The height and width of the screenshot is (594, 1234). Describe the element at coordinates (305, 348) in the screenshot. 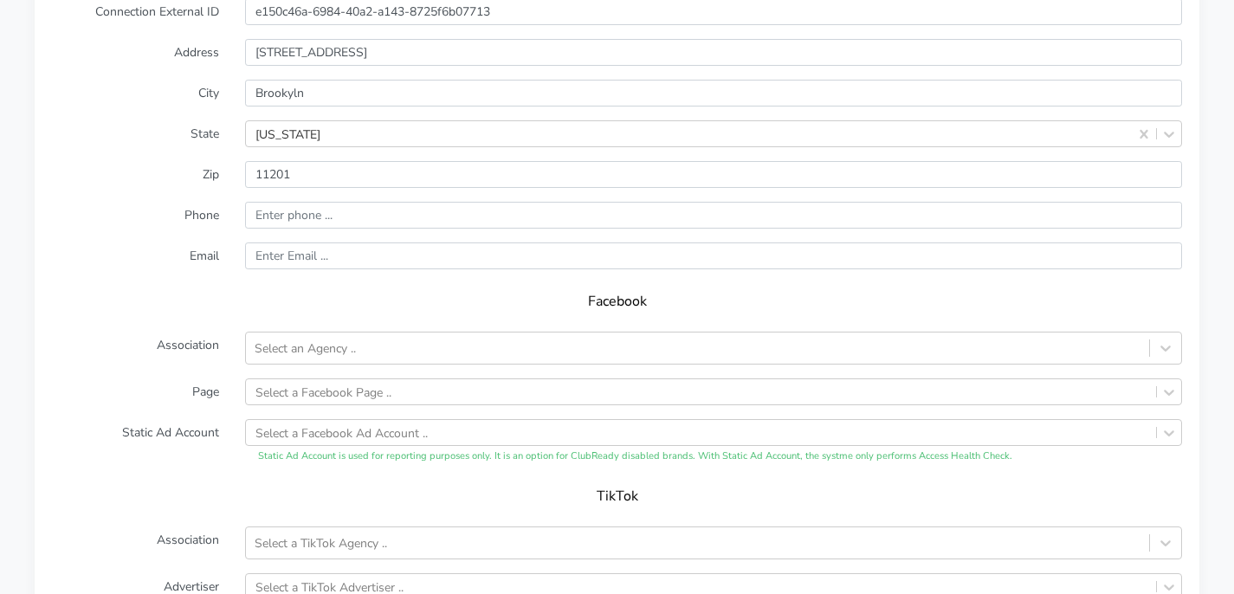

I see `div: Select an Agency ..` at that location.